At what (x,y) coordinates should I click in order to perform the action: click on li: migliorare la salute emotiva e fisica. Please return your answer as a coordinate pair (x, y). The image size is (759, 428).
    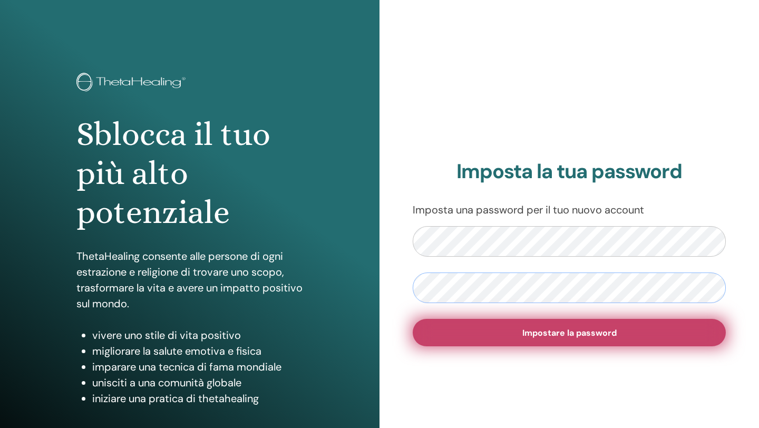
    Looking at the image, I should click on (198, 351).